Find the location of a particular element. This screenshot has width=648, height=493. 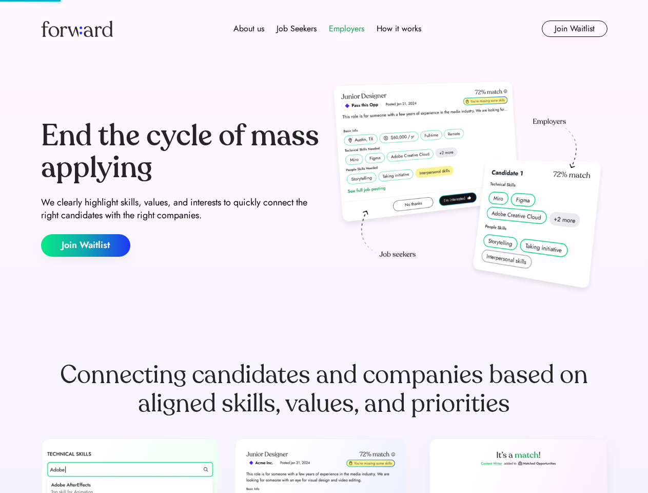

div: Connecting candidates and companies based on aligned skills, values, and priorities is located at coordinates (324, 389).